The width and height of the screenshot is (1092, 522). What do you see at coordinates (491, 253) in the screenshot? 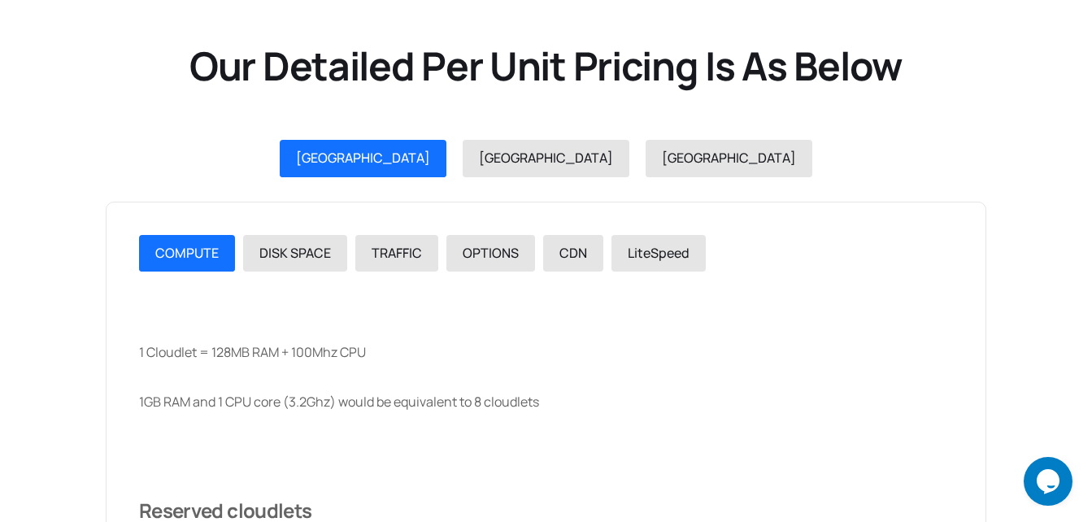
I see `span: OPTIONS` at bounding box center [491, 253].